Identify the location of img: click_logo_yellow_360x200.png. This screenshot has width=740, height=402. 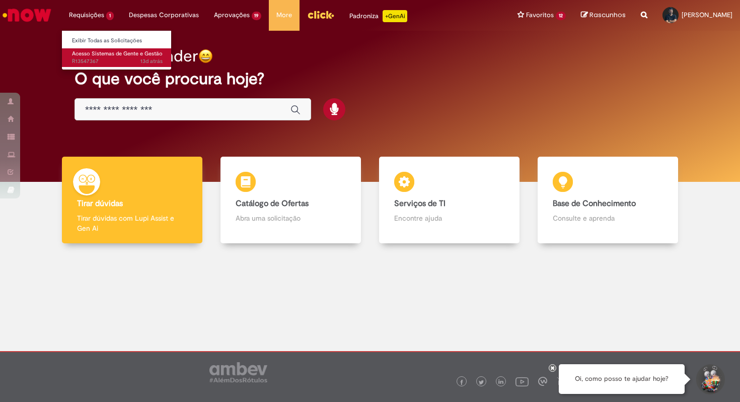
(321, 15).